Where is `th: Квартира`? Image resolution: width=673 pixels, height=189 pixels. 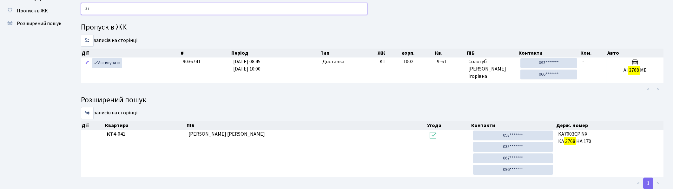
th: Квартира is located at coordinates (145, 125).